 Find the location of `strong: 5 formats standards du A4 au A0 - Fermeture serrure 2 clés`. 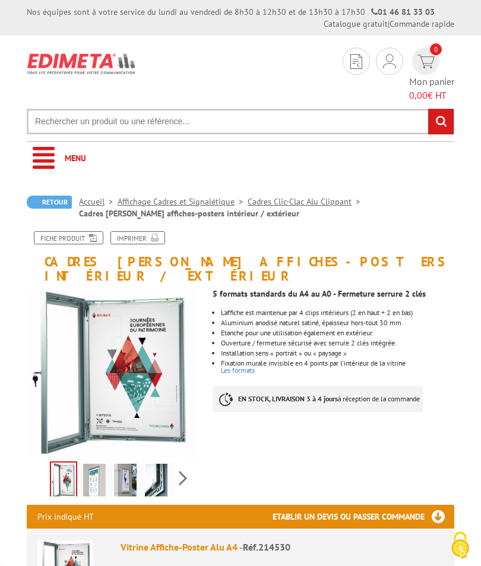

strong: 5 formats standards du A4 au A0 - Fermeture serrure 2 clés is located at coordinates (319, 293).